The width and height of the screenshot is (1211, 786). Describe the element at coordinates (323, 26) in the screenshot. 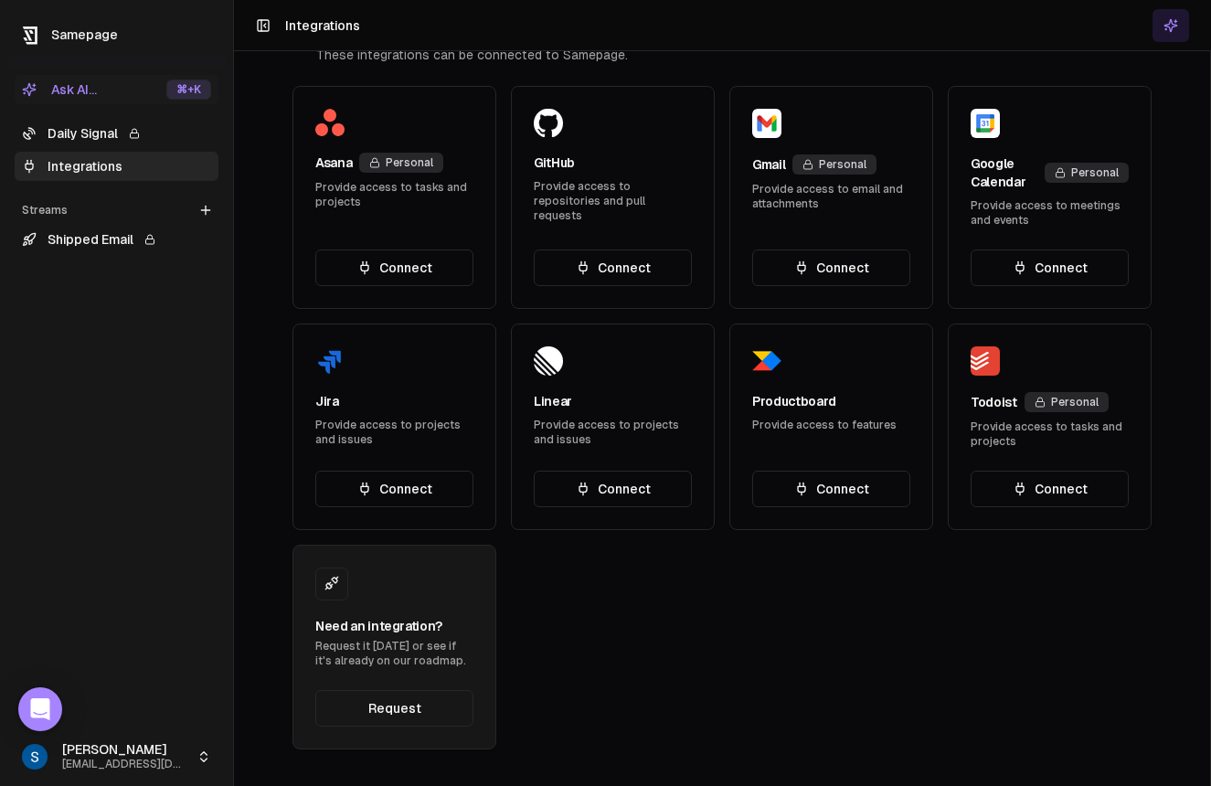

I see `h1: Integrations` at that location.